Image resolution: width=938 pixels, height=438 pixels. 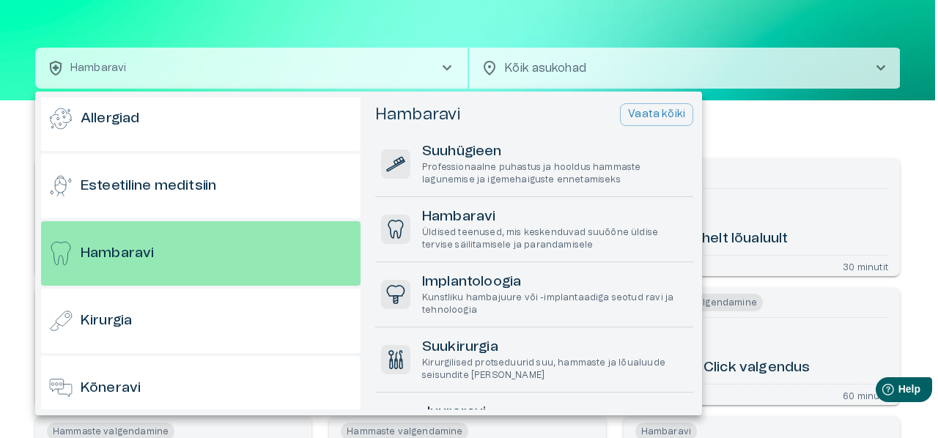 I want to click on h6: Suuhügieen, so click(x=555, y=152).